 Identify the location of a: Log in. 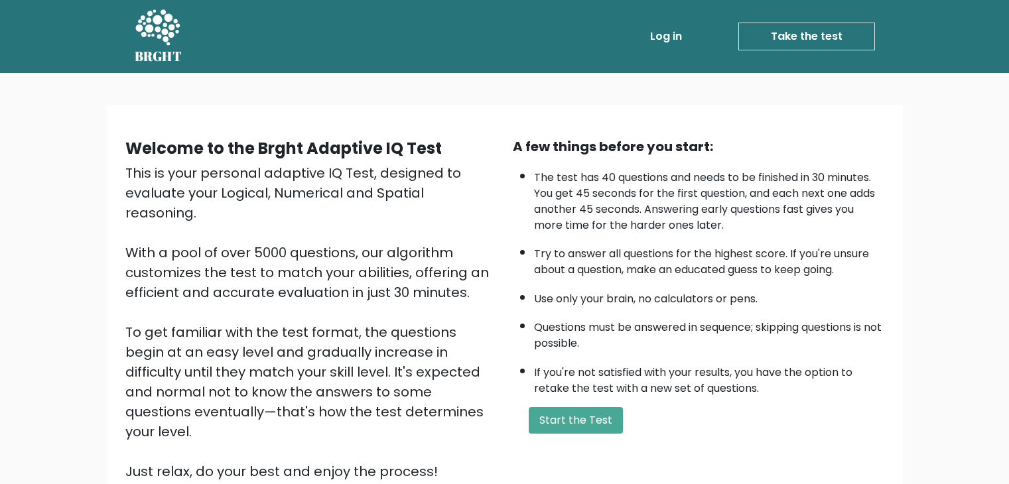
(666, 36).